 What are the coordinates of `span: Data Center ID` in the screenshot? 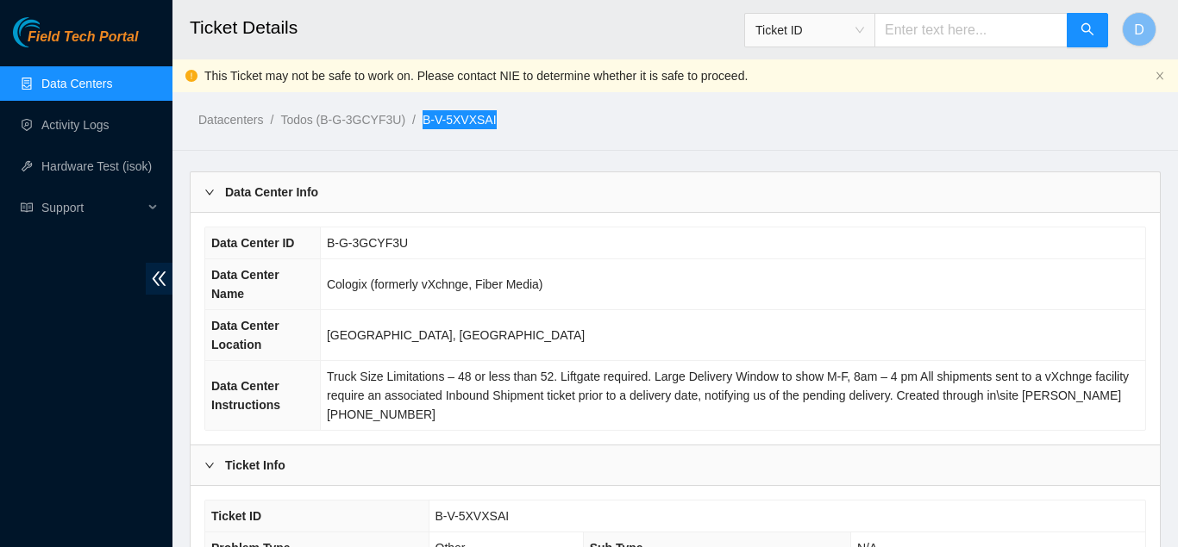 It's located at (253, 243).